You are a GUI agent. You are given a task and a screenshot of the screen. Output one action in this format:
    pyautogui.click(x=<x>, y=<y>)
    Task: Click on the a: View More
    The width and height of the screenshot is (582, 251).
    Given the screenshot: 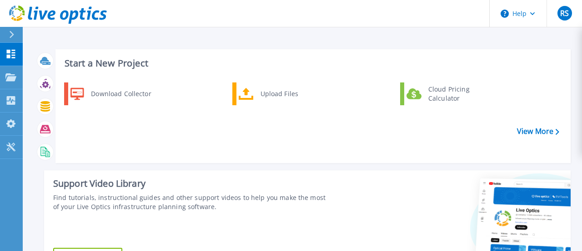 What is the action you would take?
    pyautogui.click(x=538, y=131)
    